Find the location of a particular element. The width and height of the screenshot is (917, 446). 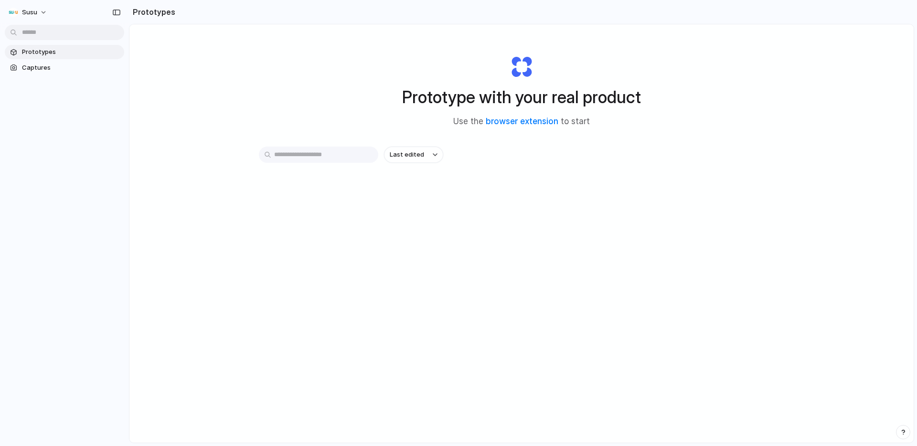

h2: Prototypes is located at coordinates (152, 12).